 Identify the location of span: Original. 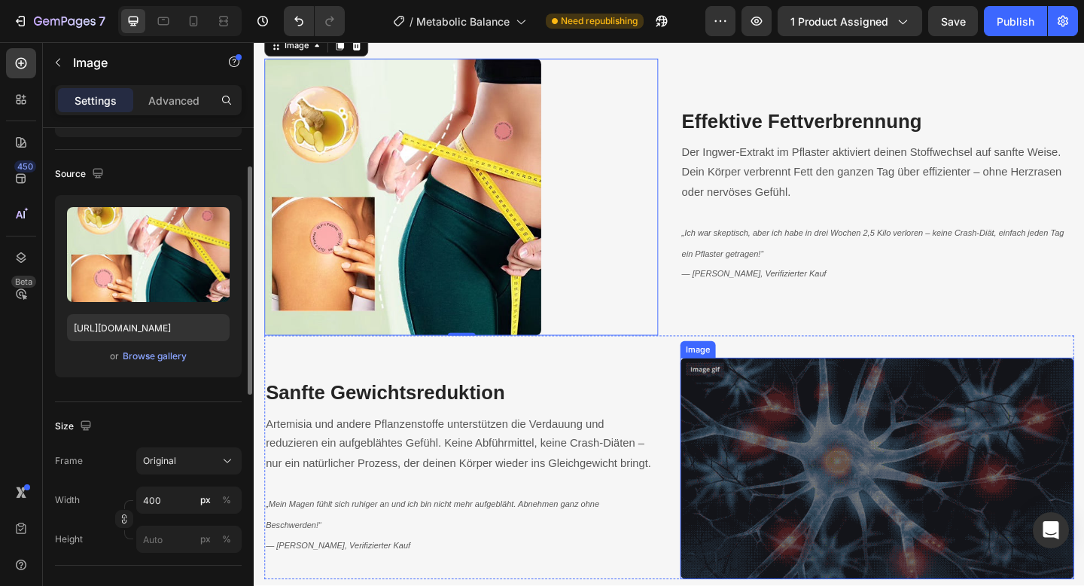
(160, 461).